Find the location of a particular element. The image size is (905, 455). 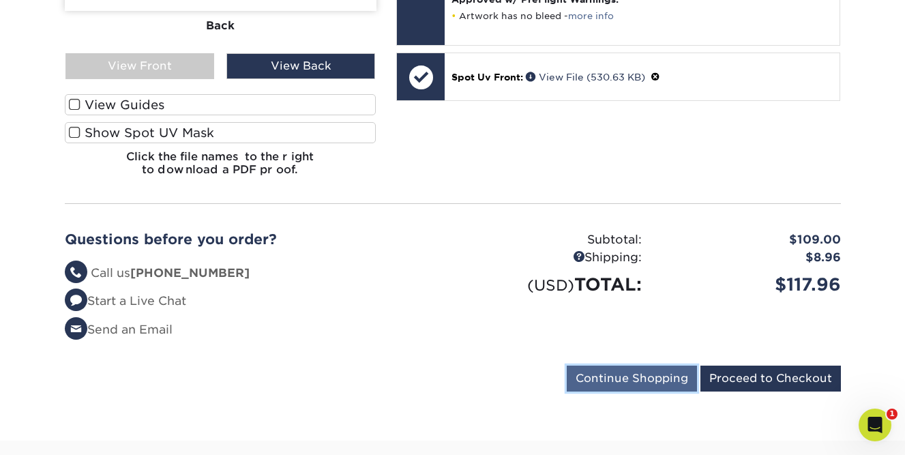

div: TOTAL: is located at coordinates (552, 284).